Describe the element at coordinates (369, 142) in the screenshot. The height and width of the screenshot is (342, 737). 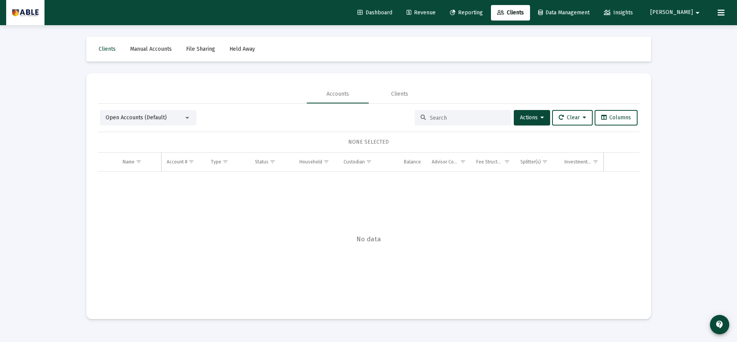
I see `div: NONE SELECTED` at that location.